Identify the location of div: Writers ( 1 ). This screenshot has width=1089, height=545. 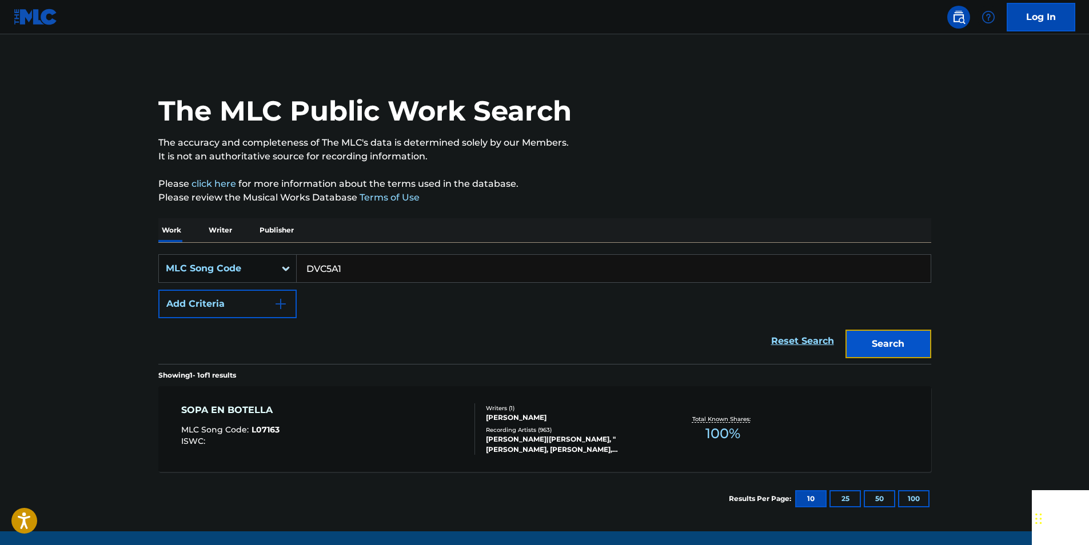
(572, 408).